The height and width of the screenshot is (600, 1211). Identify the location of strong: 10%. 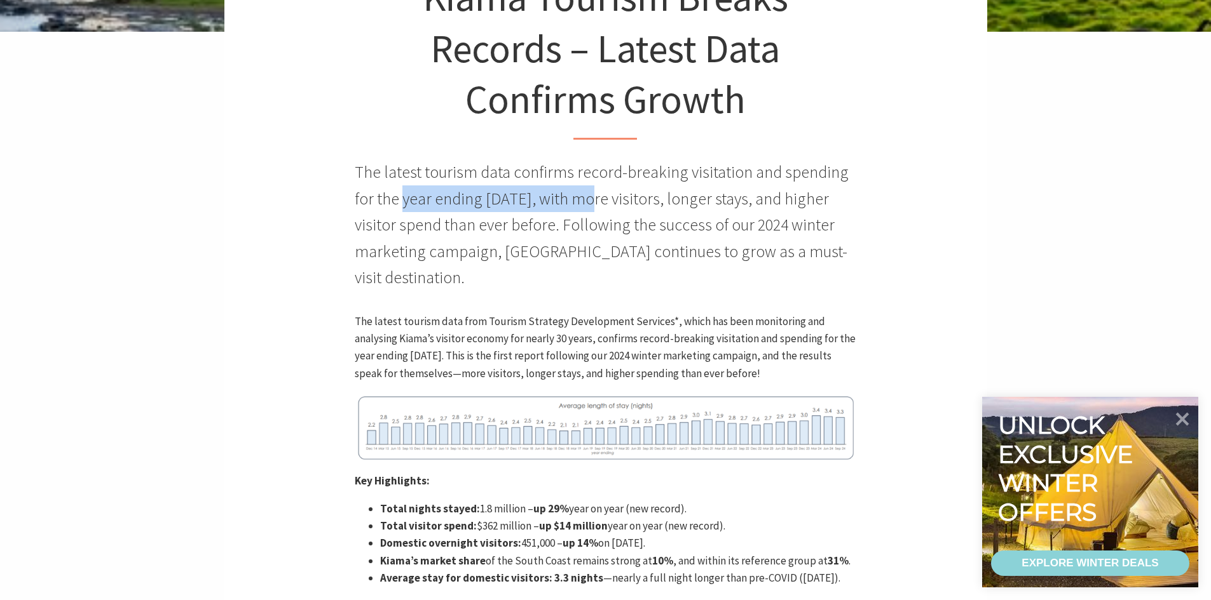
(662, 561).